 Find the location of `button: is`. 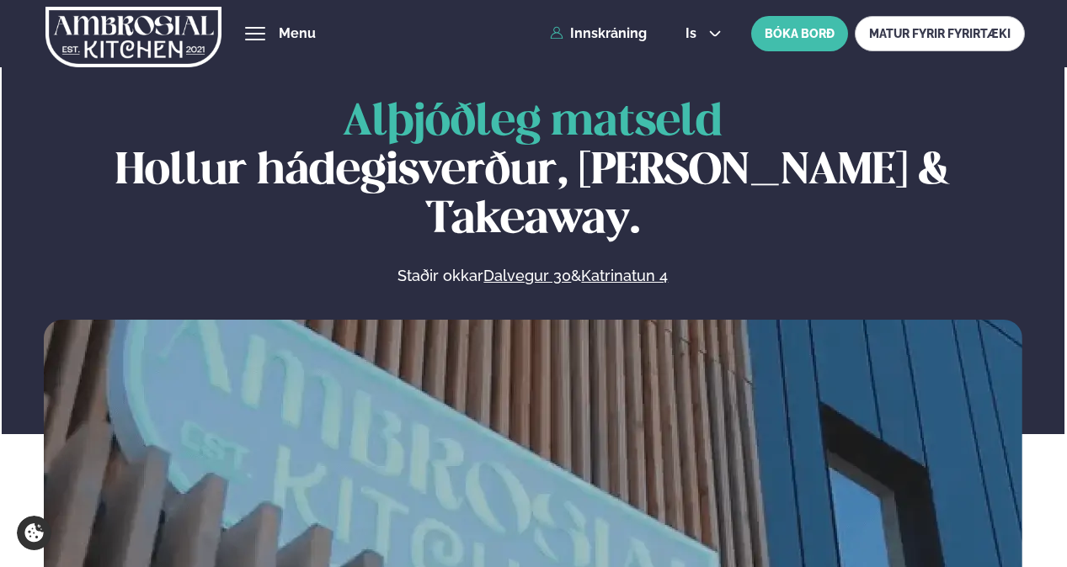

button: is is located at coordinates (703, 34).